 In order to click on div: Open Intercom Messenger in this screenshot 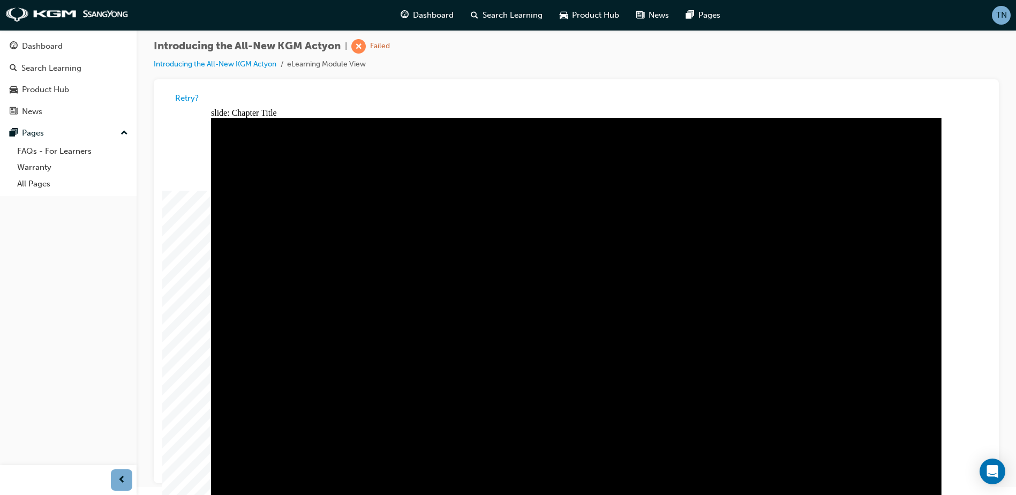, I will do `click(992, 471)`.